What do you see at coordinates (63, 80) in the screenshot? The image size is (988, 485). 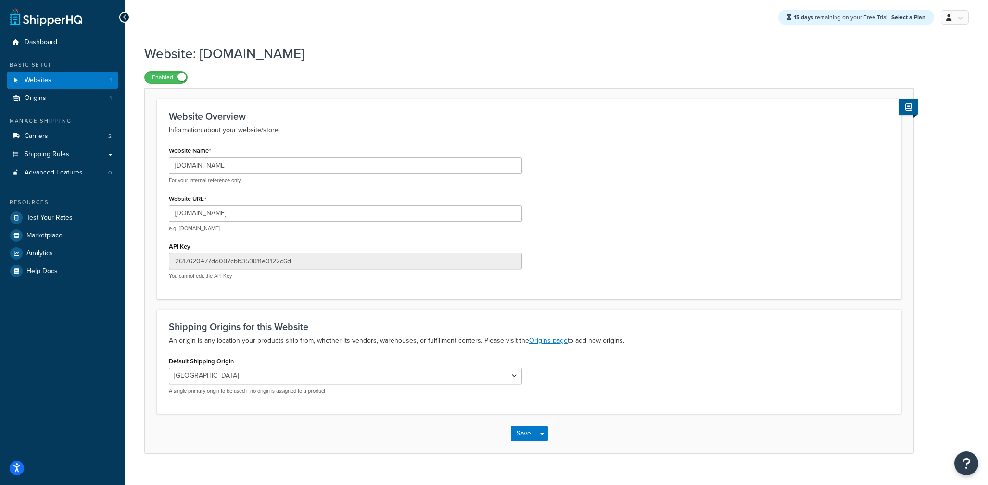 I see `li: Websites` at bounding box center [63, 80].